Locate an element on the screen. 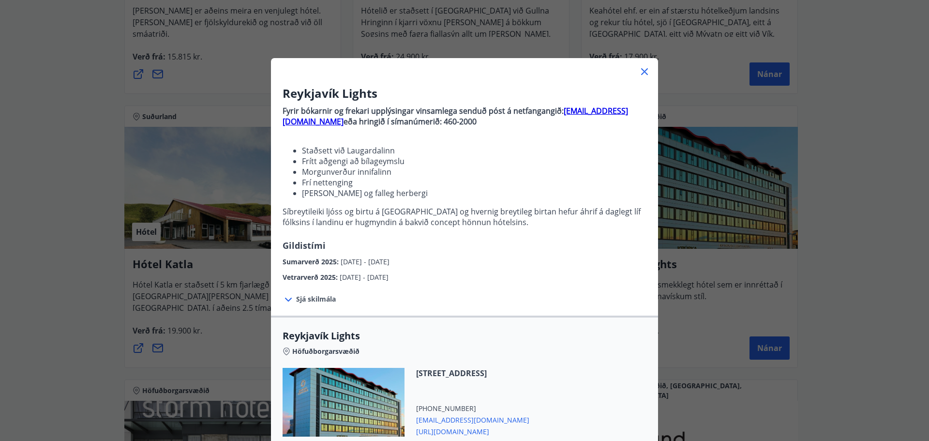 This screenshot has height=441, width=929. span: Sjá skilmála is located at coordinates (316, 299).